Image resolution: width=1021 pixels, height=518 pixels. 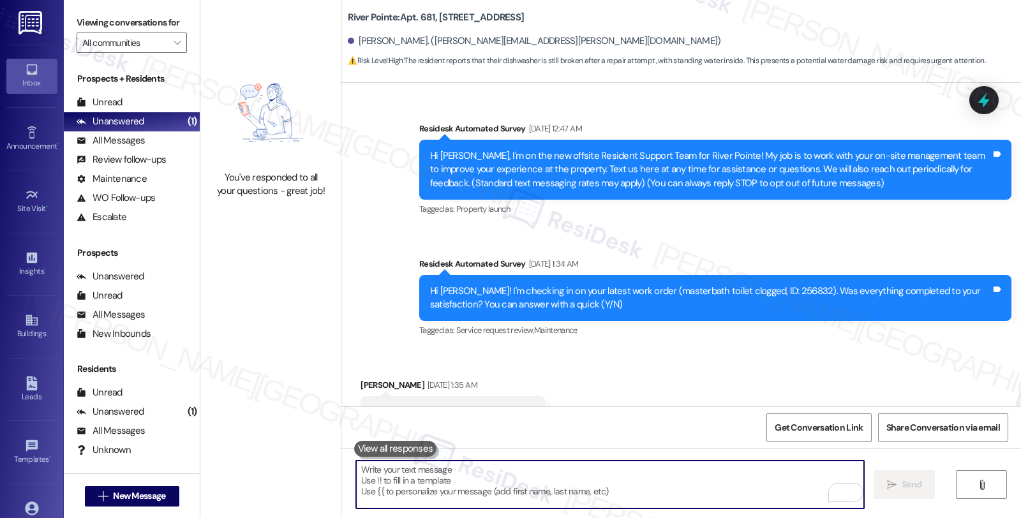 What do you see at coordinates (32, 76) in the screenshot?
I see `a: Inbox` at bounding box center [32, 76].